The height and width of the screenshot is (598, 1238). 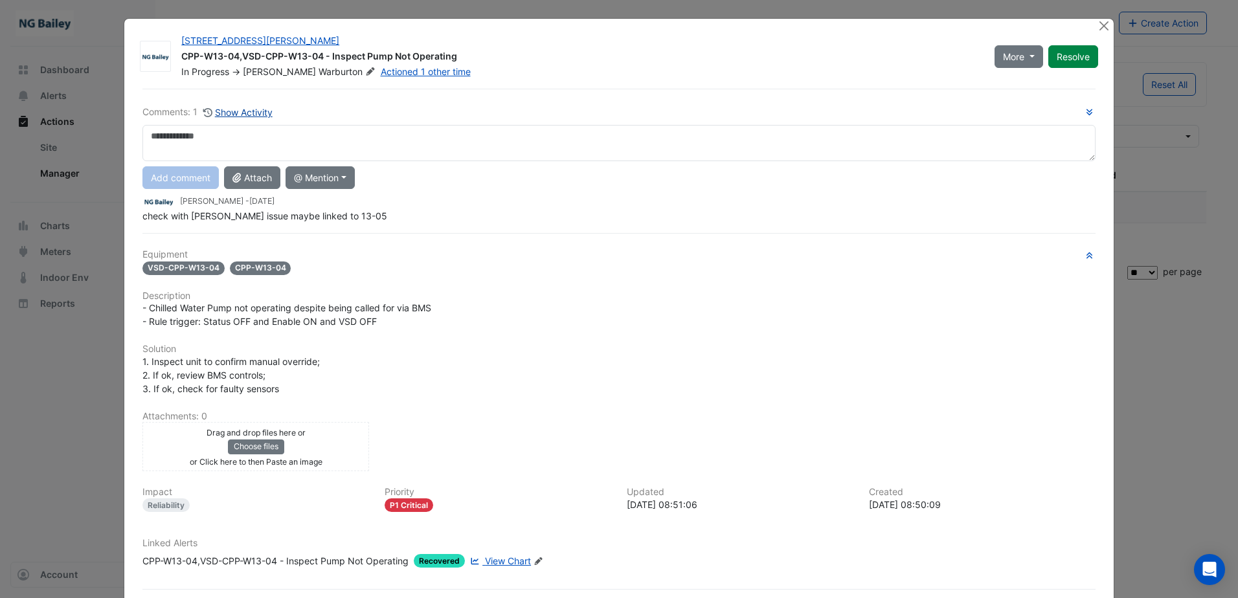 What do you see at coordinates (439, 561) in the screenshot?
I see `span: Recovered` at bounding box center [439, 561].